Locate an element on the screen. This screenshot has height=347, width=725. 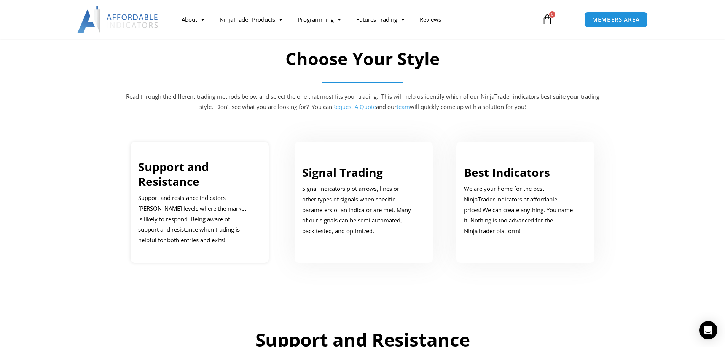
a: Signal Trading is located at coordinates (343, 172).